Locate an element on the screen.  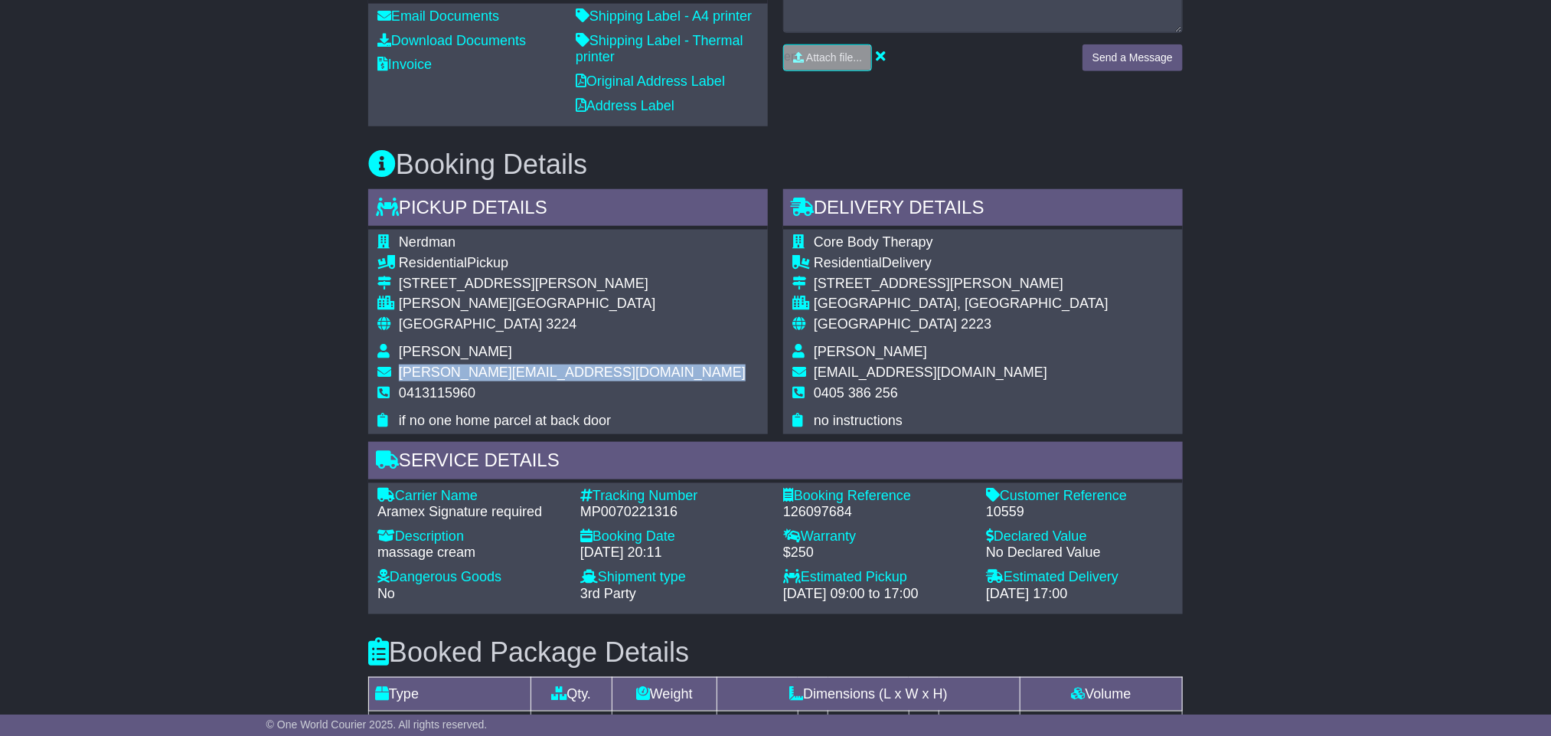
div: Pickup Details is located at coordinates (568, 210).